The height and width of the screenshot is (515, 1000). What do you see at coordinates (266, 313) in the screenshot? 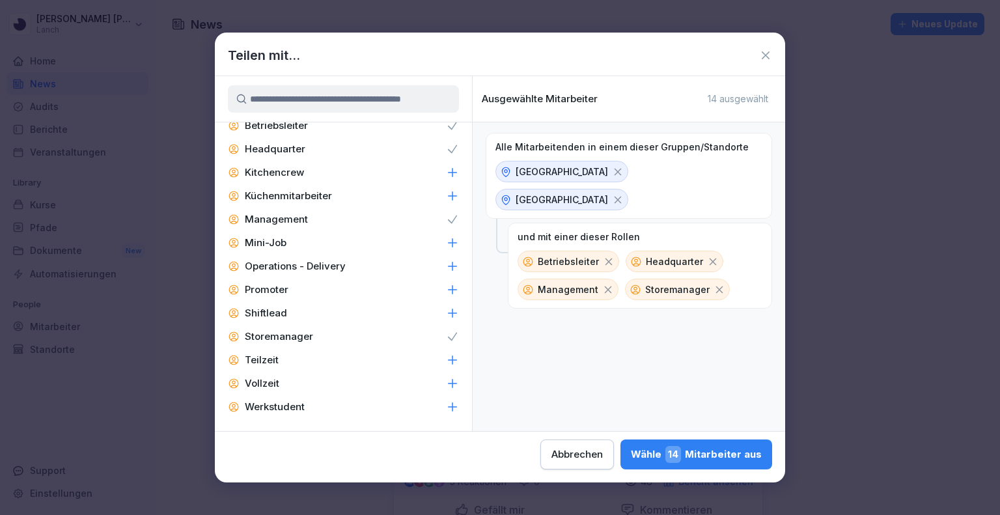
I see `p: Shiftlead` at bounding box center [266, 313].